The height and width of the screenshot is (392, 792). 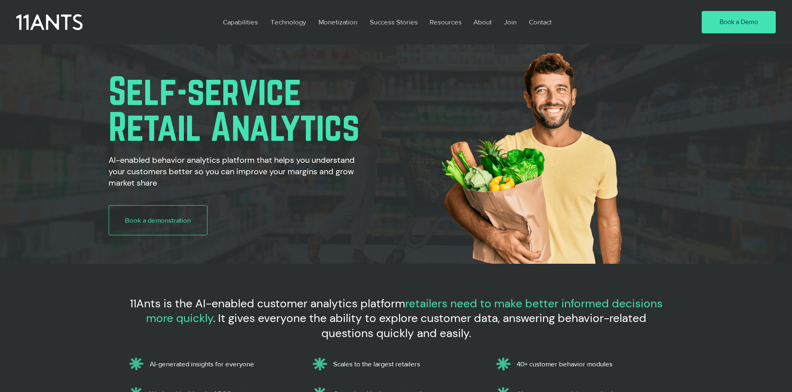 What do you see at coordinates (404, 310) in the screenshot?
I see `span: retailers need to make better informed decisions more quickly` at bounding box center [404, 310].